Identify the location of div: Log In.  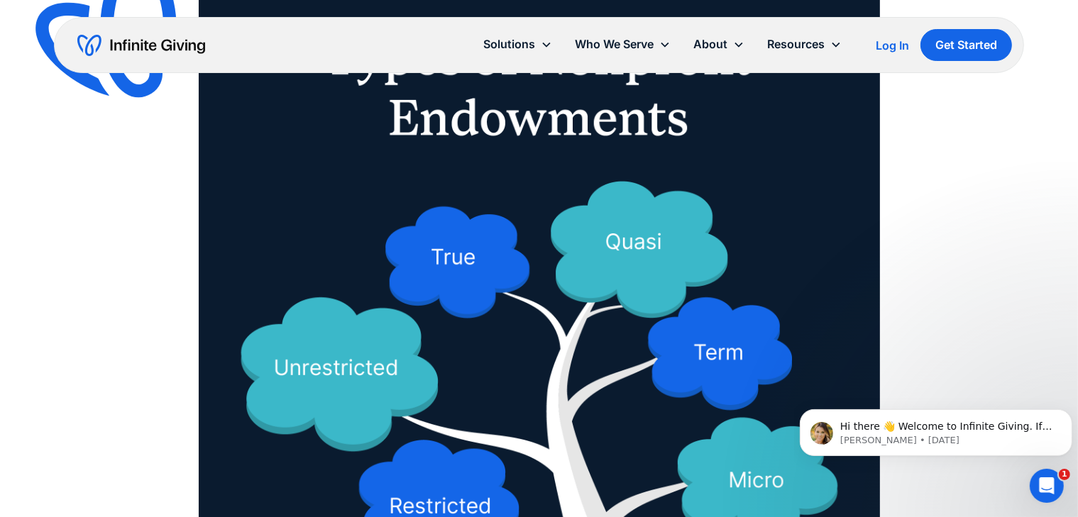
(892, 45).